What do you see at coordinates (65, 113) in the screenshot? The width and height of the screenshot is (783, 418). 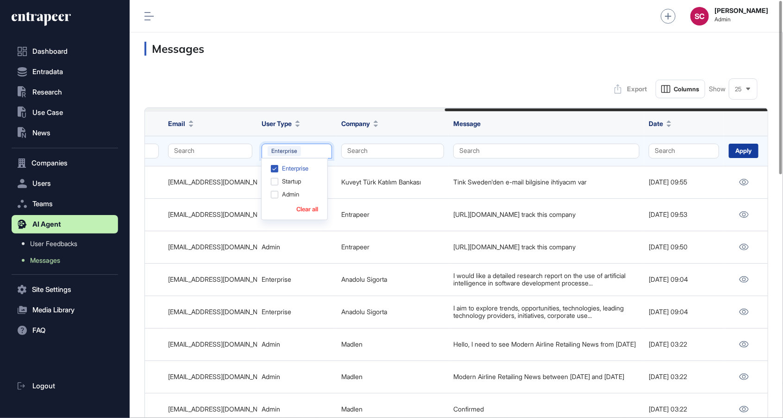 I see `button: Use Case` at bounding box center [65, 113].